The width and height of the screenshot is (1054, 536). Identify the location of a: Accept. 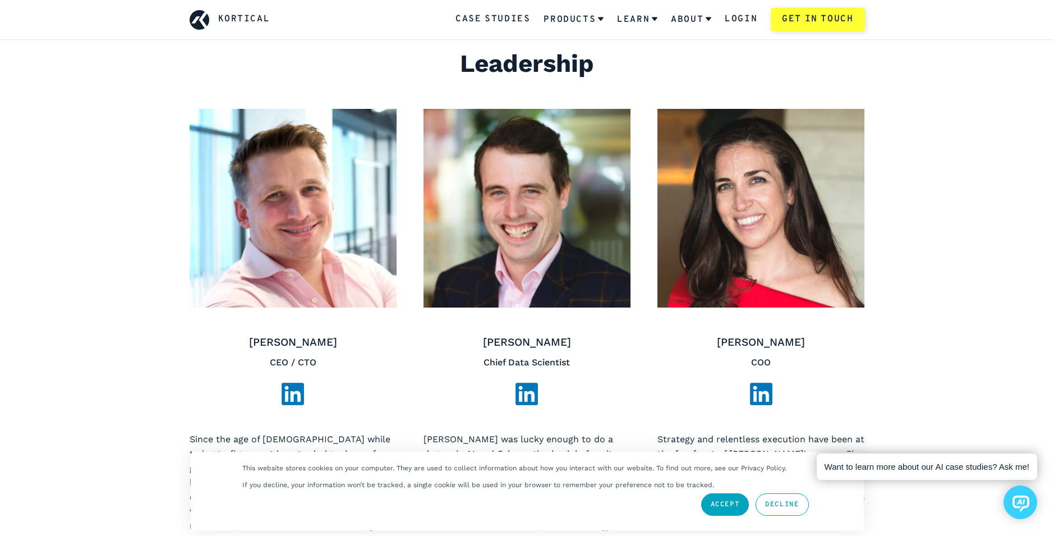
(725, 504).